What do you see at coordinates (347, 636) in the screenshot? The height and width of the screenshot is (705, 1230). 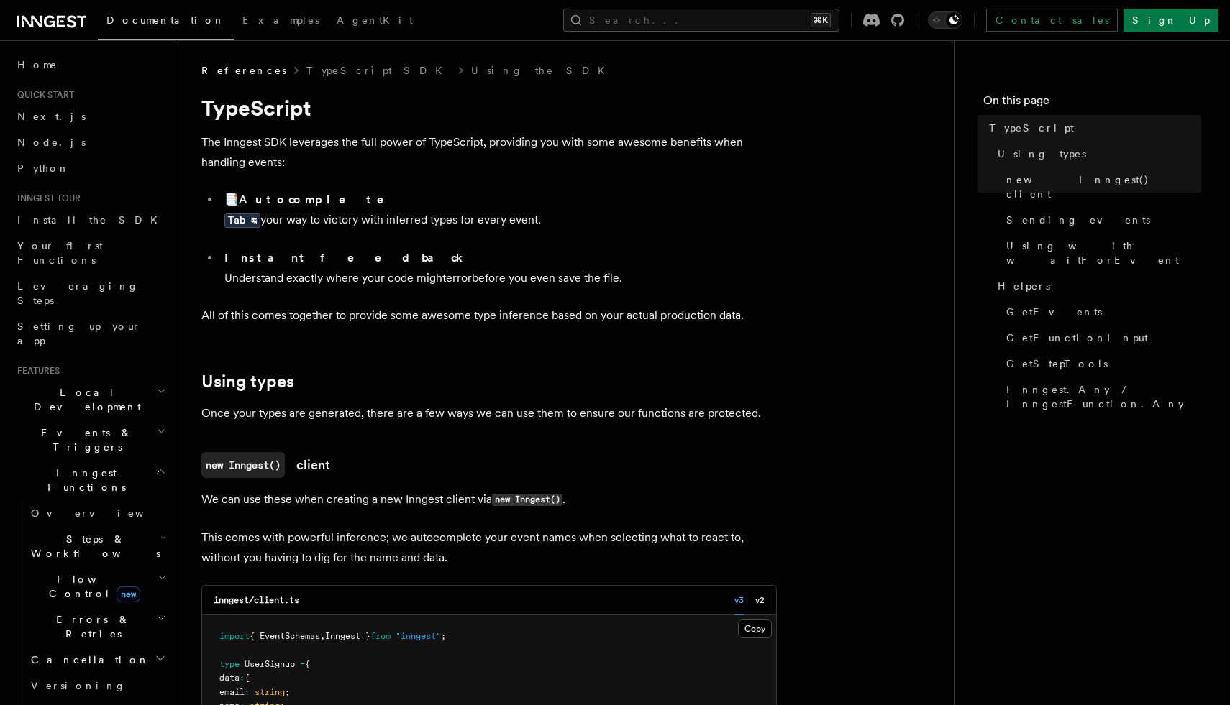 I see `span: Inngest }` at bounding box center [347, 636].